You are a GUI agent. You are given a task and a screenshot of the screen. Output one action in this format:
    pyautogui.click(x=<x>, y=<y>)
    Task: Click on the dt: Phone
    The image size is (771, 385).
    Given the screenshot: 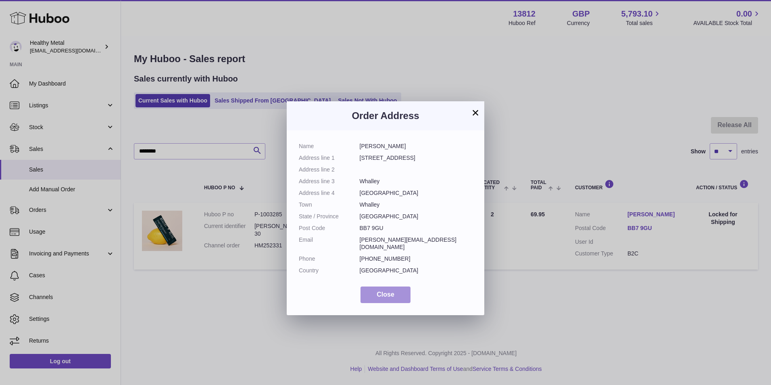 What is the action you would take?
    pyautogui.click(x=329, y=258)
    